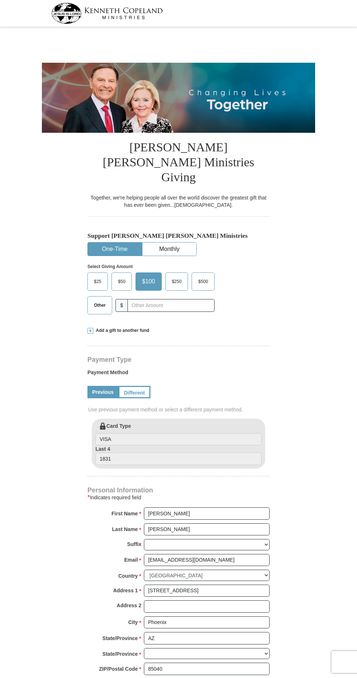 Image resolution: width=357 pixels, height=678 pixels. I want to click on input: Other Amount, so click(171, 305).